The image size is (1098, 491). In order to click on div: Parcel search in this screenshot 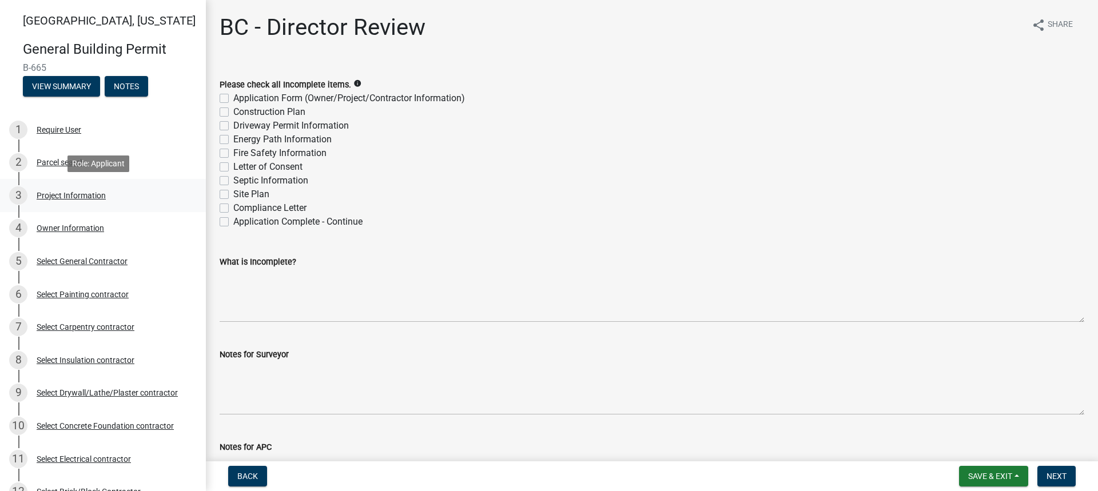, I will do `click(61, 162)`.